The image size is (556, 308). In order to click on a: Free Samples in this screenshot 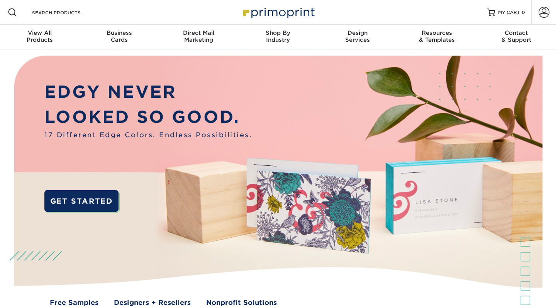, I will do `click(74, 302)`.